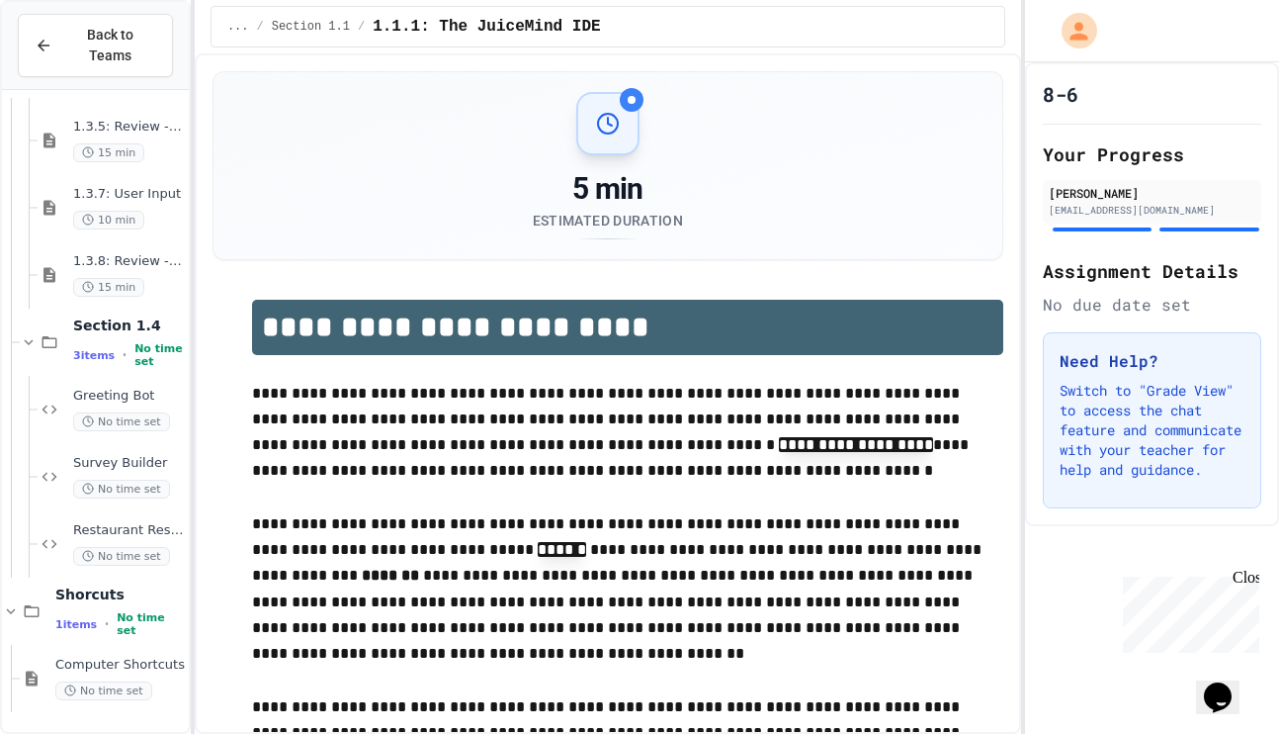 The height and width of the screenshot is (734, 1279). I want to click on div: No due date set, so click(1152, 305).